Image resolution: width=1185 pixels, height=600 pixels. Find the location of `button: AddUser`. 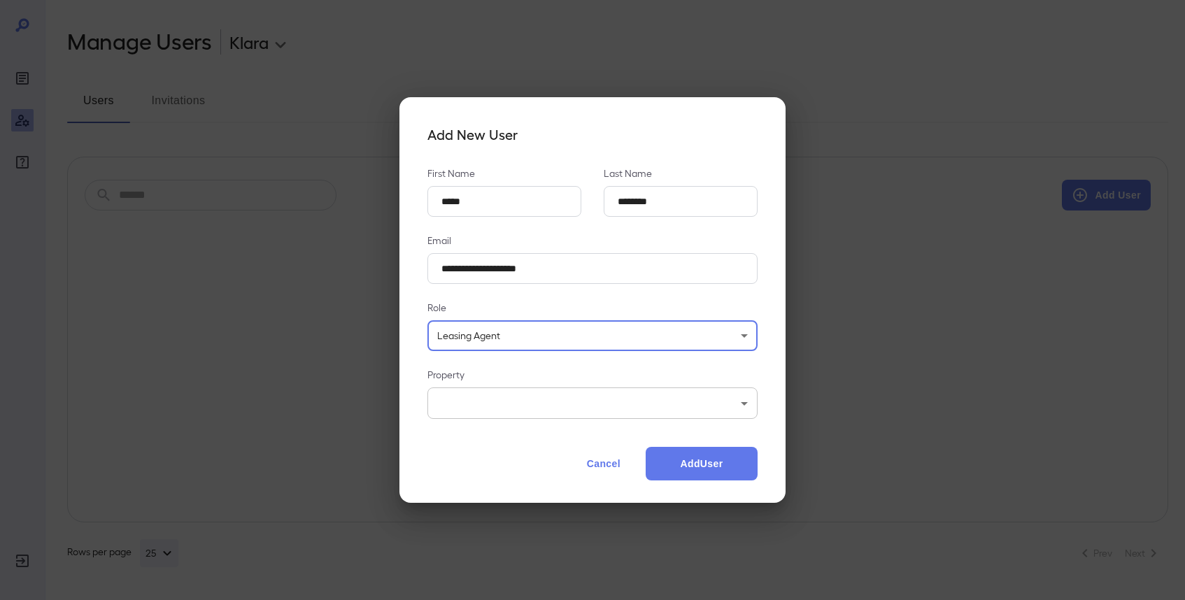

button: AddUser is located at coordinates (702, 464).